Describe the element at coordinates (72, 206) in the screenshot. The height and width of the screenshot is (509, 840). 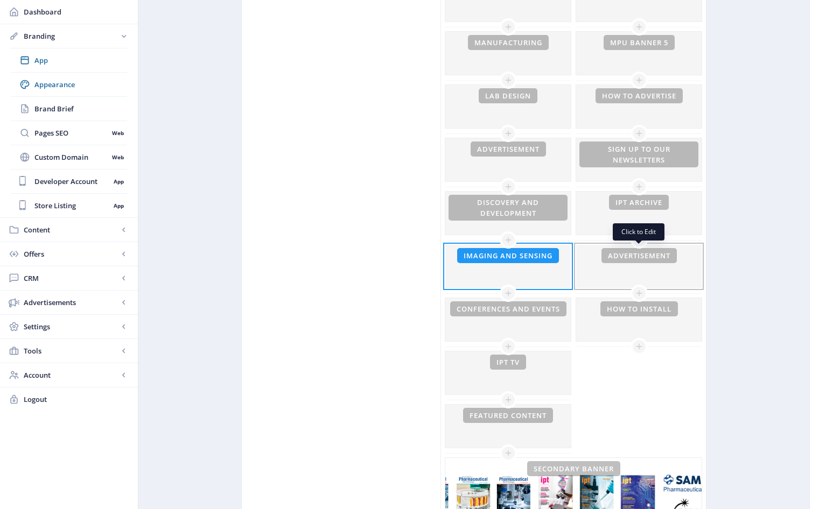
I see `span: Store Listing` at that location.